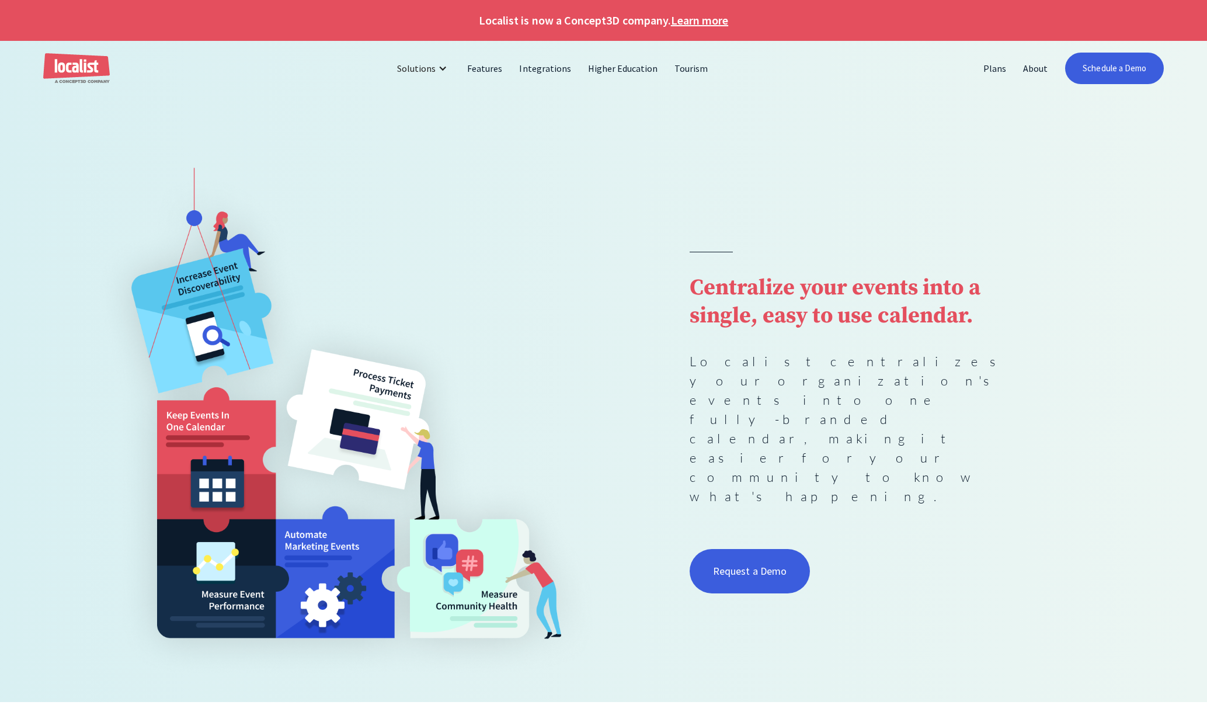  What do you see at coordinates (834, 302) in the screenshot?
I see `strong: Centralize your events into a single, easy to use calendar.` at bounding box center [834, 302].